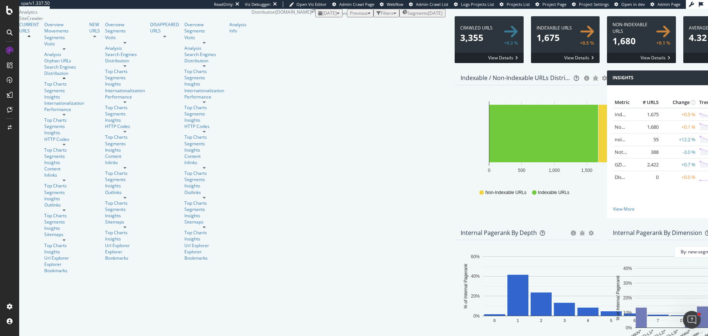 This screenshot has height=336, width=708. I want to click on td: -3.0 %, so click(679, 152).